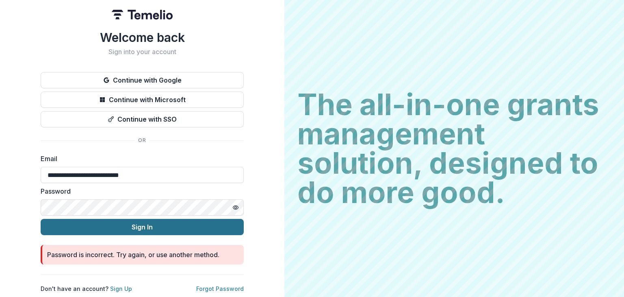 The height and width of the screenshot is (297, 624). What do you see at coordinates (142, 227) in the screenshot?
I see `button: Sign In` at bounding box center [142, 227].